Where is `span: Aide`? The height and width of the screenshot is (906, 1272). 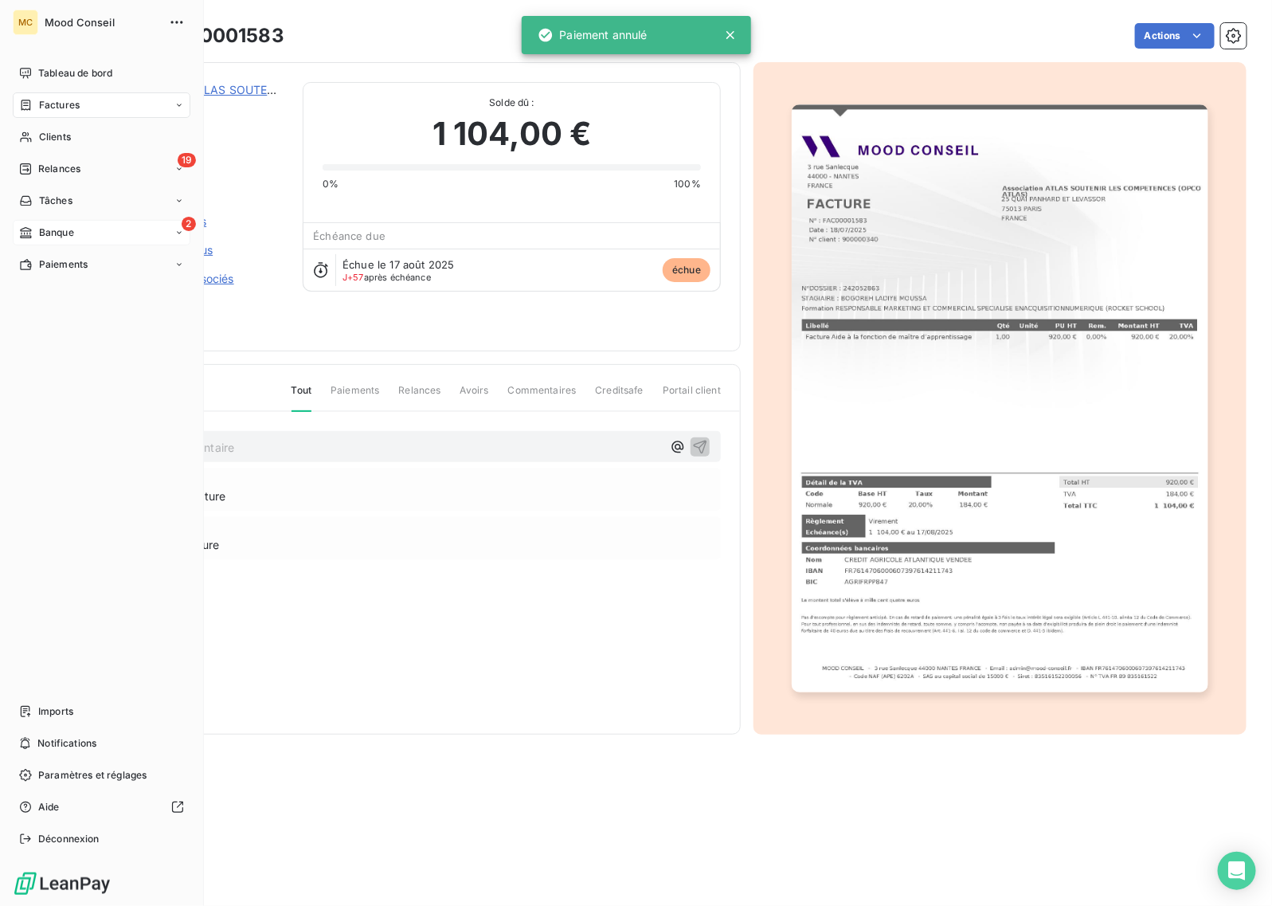
span: Aide is located at coordinates (49, 807).